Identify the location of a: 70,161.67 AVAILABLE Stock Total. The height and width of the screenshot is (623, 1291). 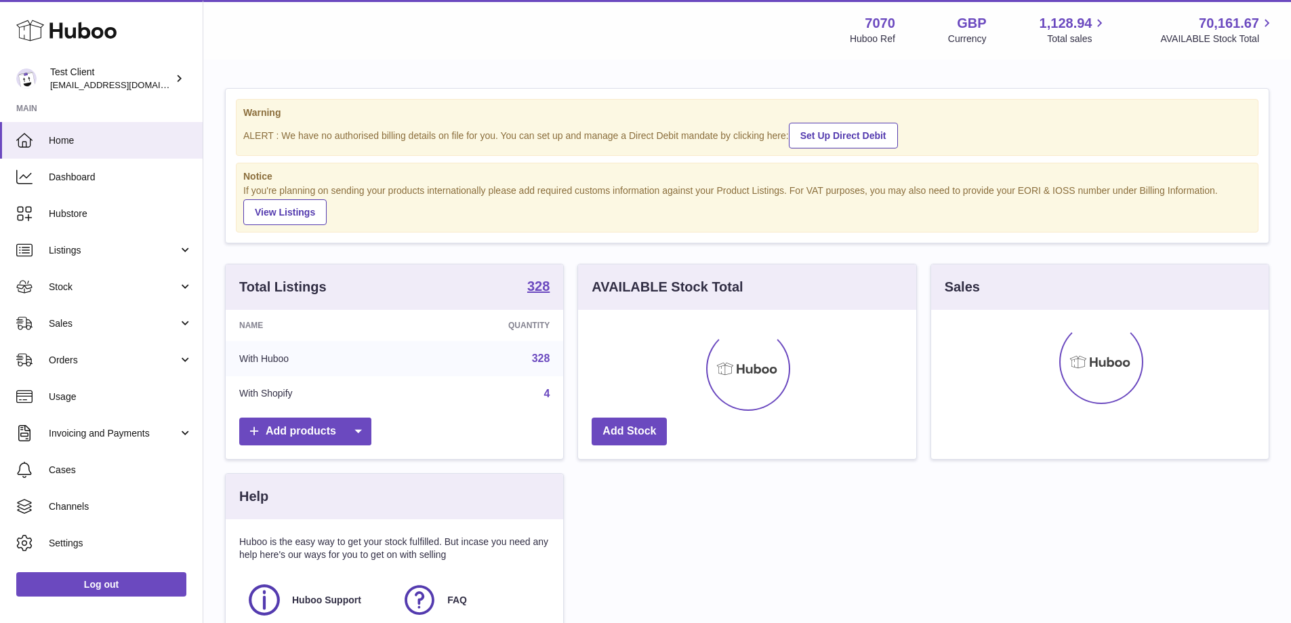
(1217, 30).